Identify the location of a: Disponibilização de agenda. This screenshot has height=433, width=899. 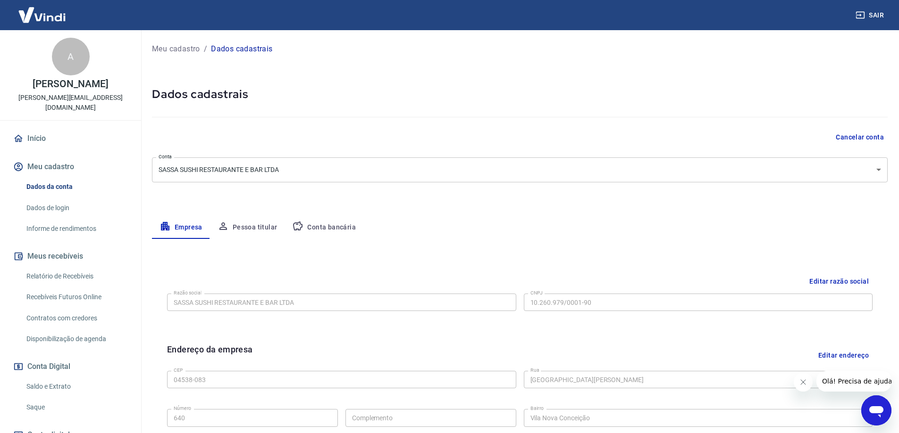
(76, 339).